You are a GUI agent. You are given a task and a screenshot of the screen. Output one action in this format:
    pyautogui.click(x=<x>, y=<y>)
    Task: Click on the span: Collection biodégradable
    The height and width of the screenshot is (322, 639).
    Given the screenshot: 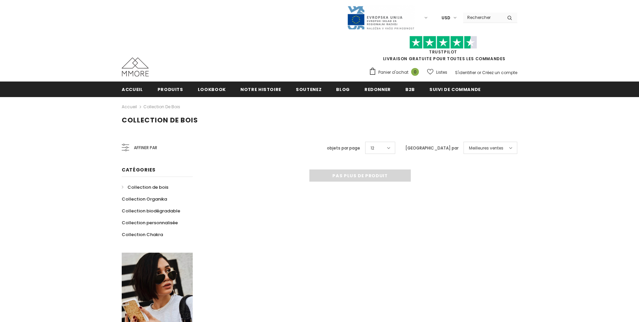 What is the action you would take?
    pyautogui.click(x=151, y=211)
    